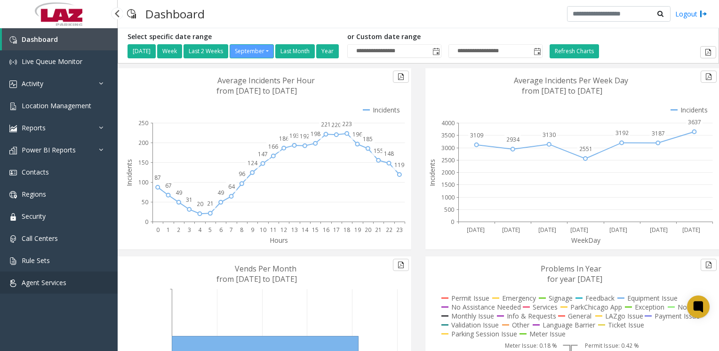 Image resolution: width=719 pixels, height=351 pixels. I want to click on text: 198, so click(315, 134).